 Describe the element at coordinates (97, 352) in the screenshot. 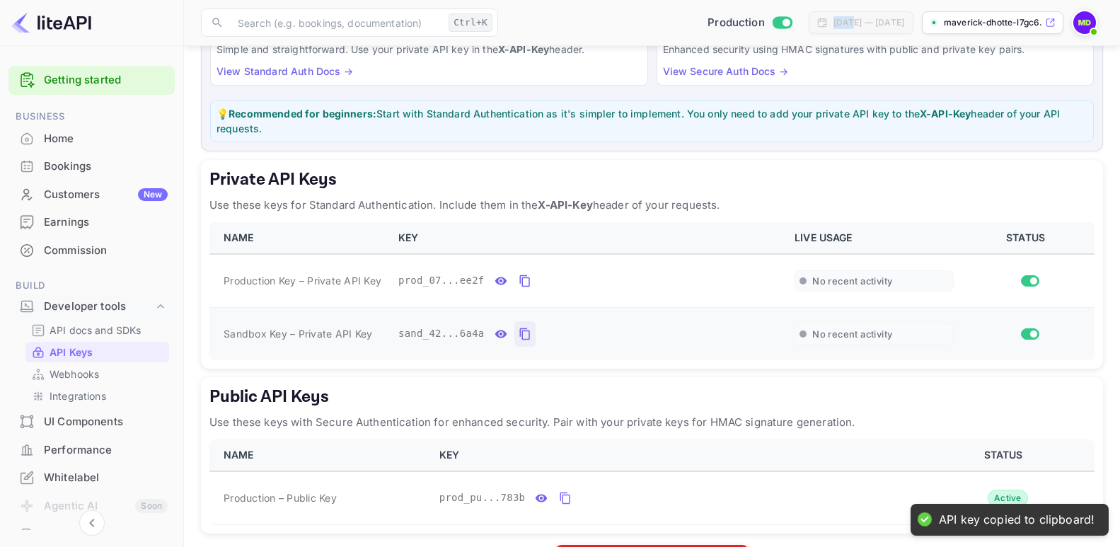

I see `a: API Keys` at that location.